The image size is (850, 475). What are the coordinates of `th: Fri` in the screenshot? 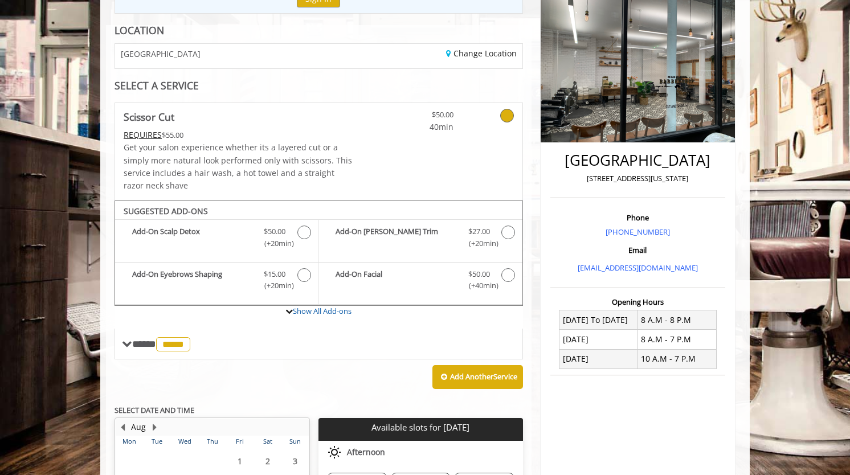 It's located at (240, 442).